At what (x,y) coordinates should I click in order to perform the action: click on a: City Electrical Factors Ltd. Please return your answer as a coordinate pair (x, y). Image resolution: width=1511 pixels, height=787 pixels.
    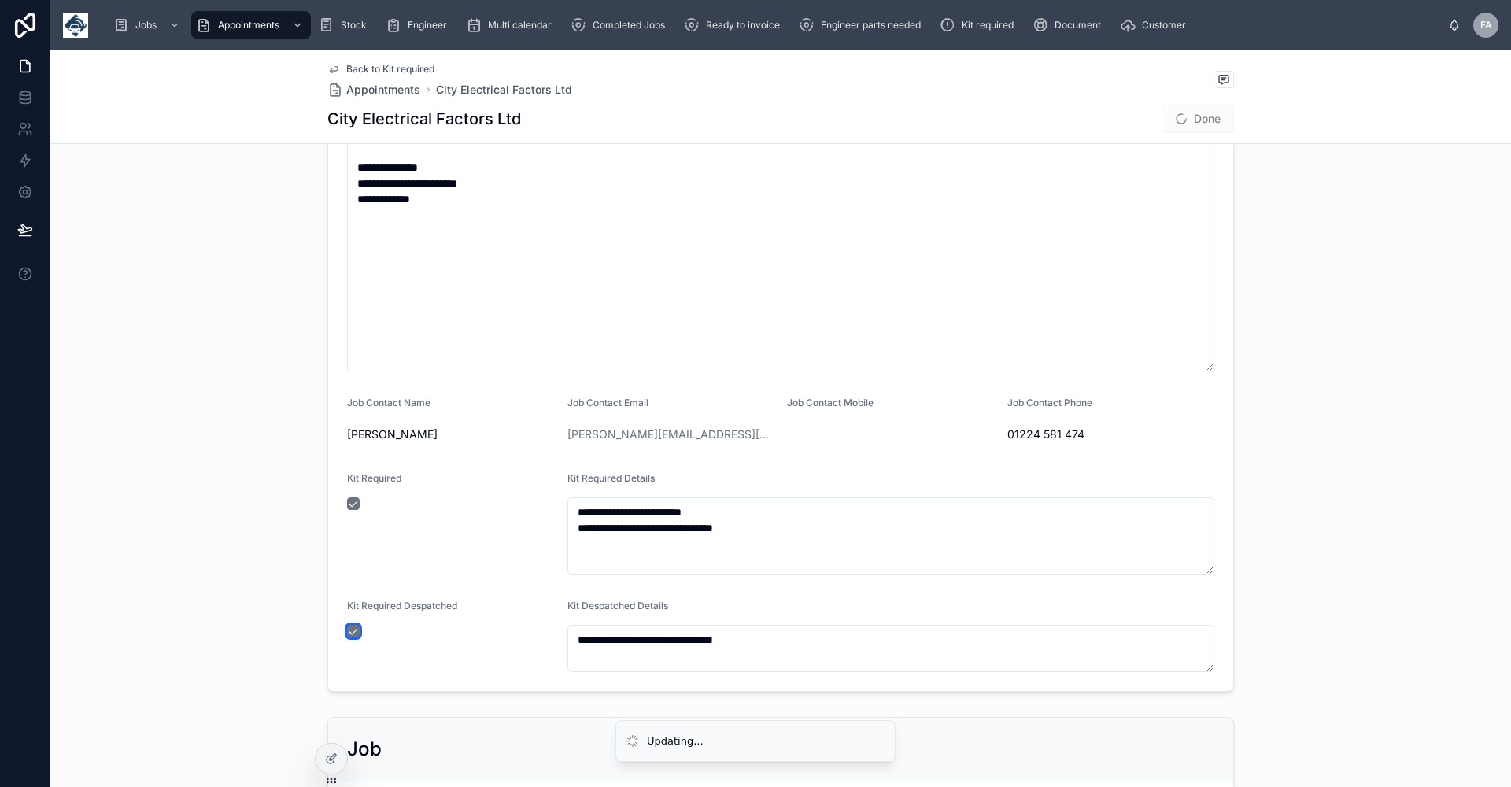
    Looking at the image, I should click on (504, 90).